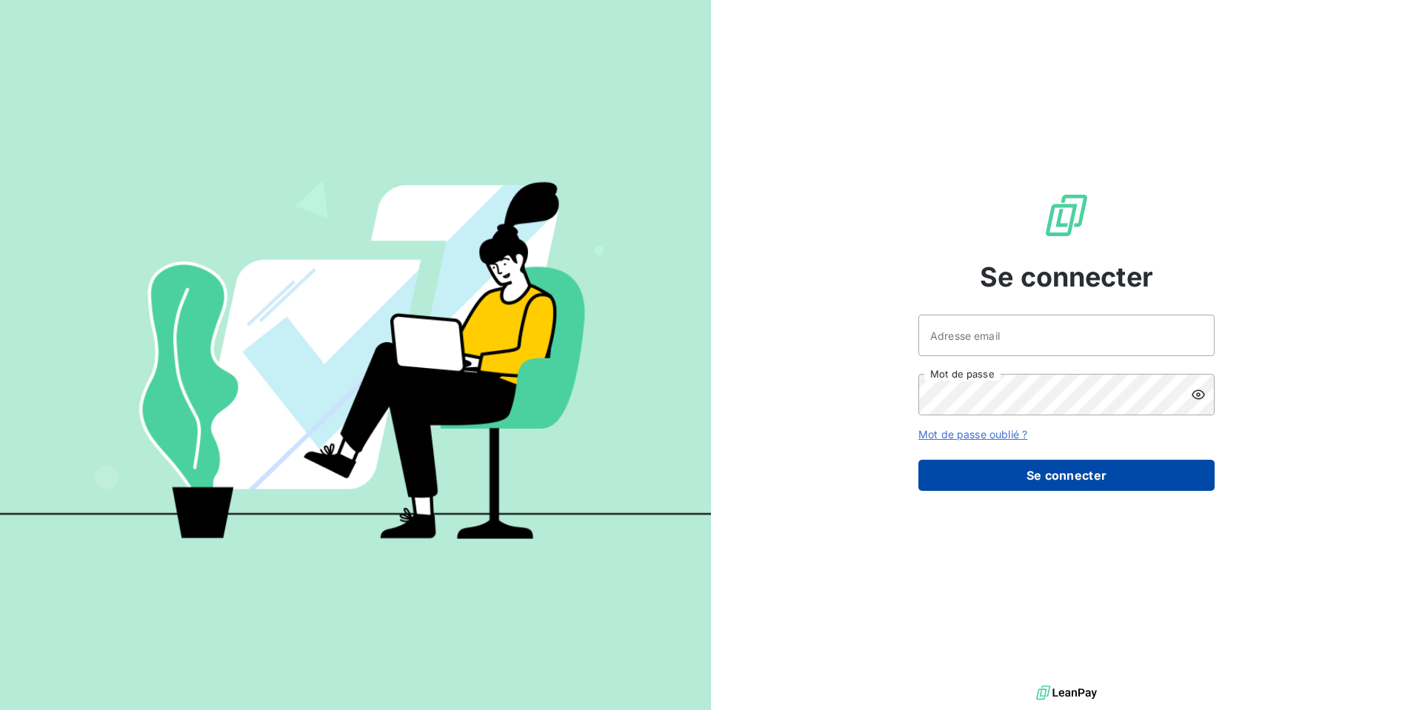 The height and width of the screenshot is (710, 1422). What do you see at coordinates (1066, 335) in the screenshot?
I see `input: placeholder` at bounding box center [1066, 335].